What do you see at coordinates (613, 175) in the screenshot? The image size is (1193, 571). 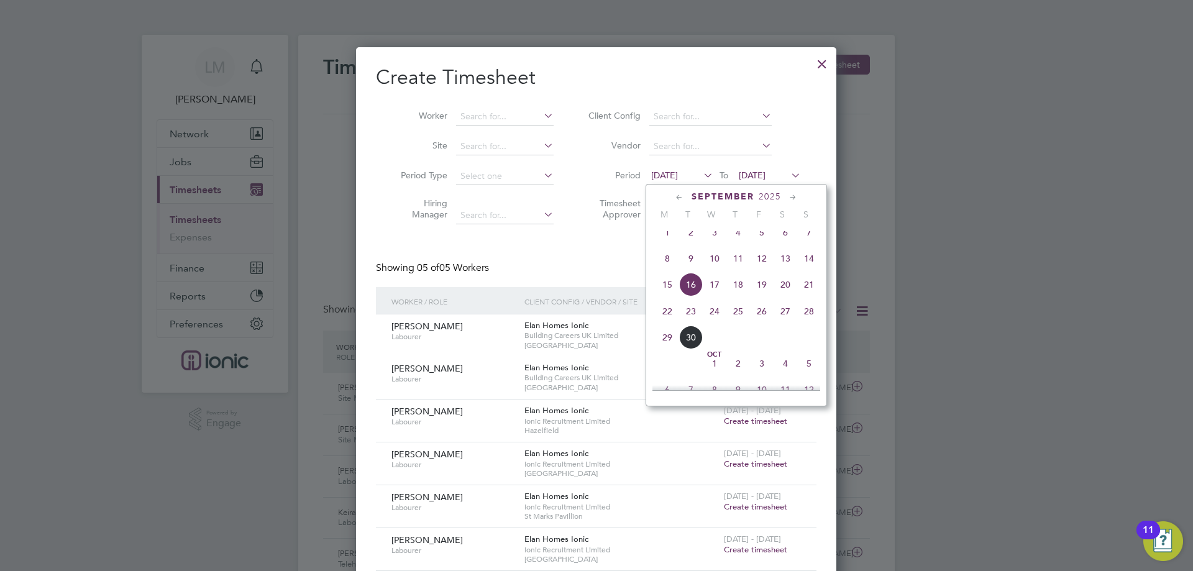 I see `label: Period` at bounding box center [613, 175].